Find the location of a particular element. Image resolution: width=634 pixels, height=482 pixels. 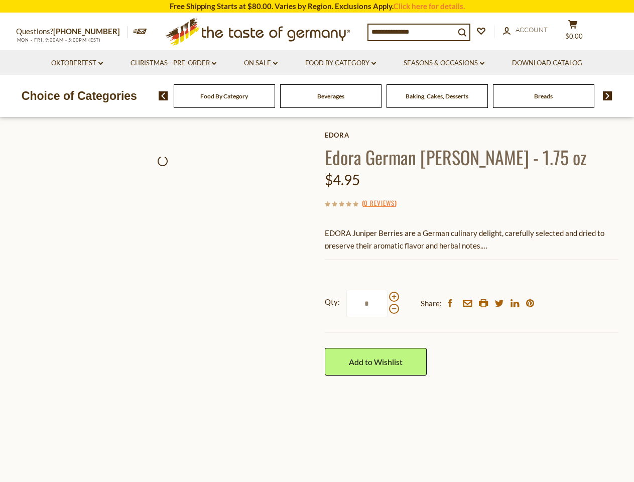

span: Share: is located at coordinates (431, 303).